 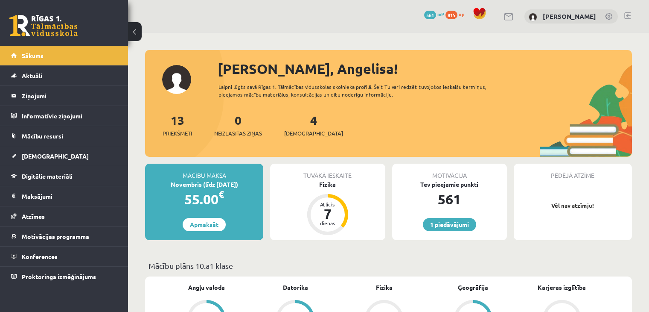 What do you see at coordinates (461, 14) in the screenshot?
I see `span: xp` at bounding box center [461, 14].